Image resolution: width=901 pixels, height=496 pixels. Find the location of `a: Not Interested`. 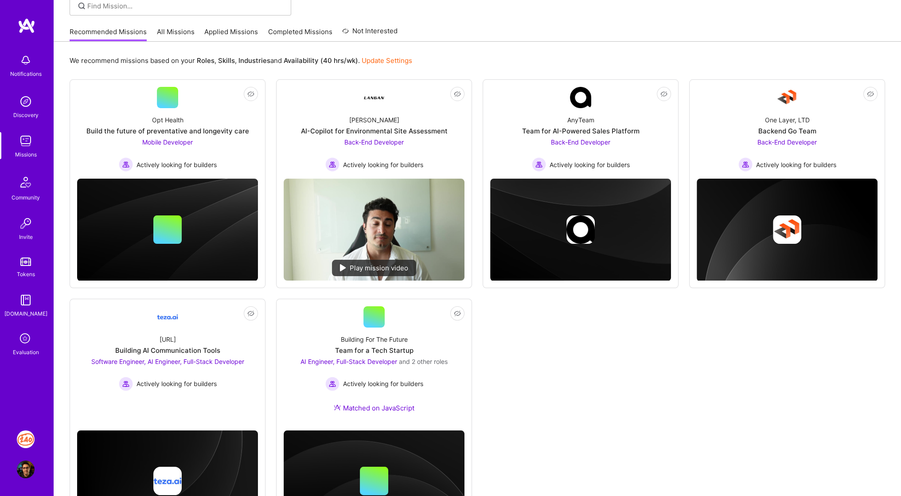

a: Not Interested is located at coordinates (370, 34).